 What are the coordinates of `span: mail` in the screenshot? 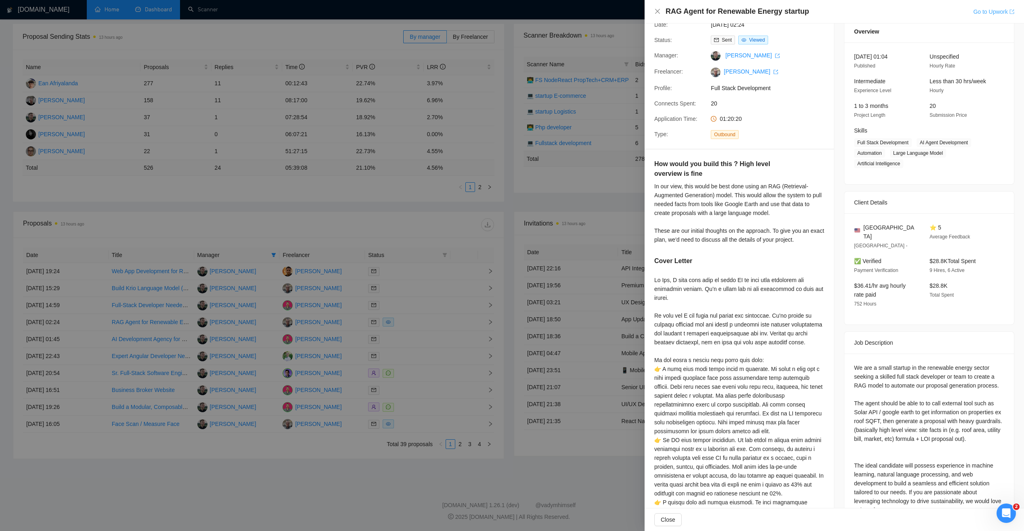 It's located at (717, 40).